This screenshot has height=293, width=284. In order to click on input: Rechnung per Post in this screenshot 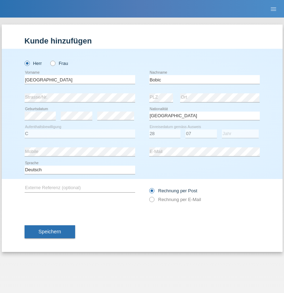, I will do `click(151, 192)`.